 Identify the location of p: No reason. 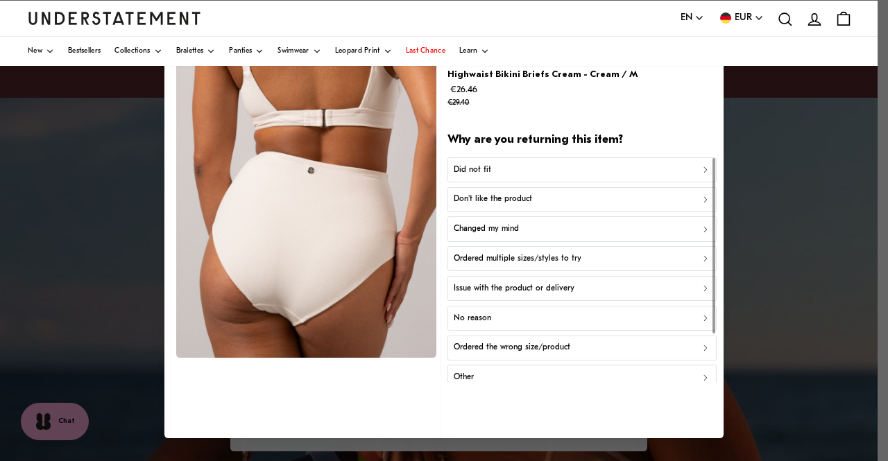
(472, 318).